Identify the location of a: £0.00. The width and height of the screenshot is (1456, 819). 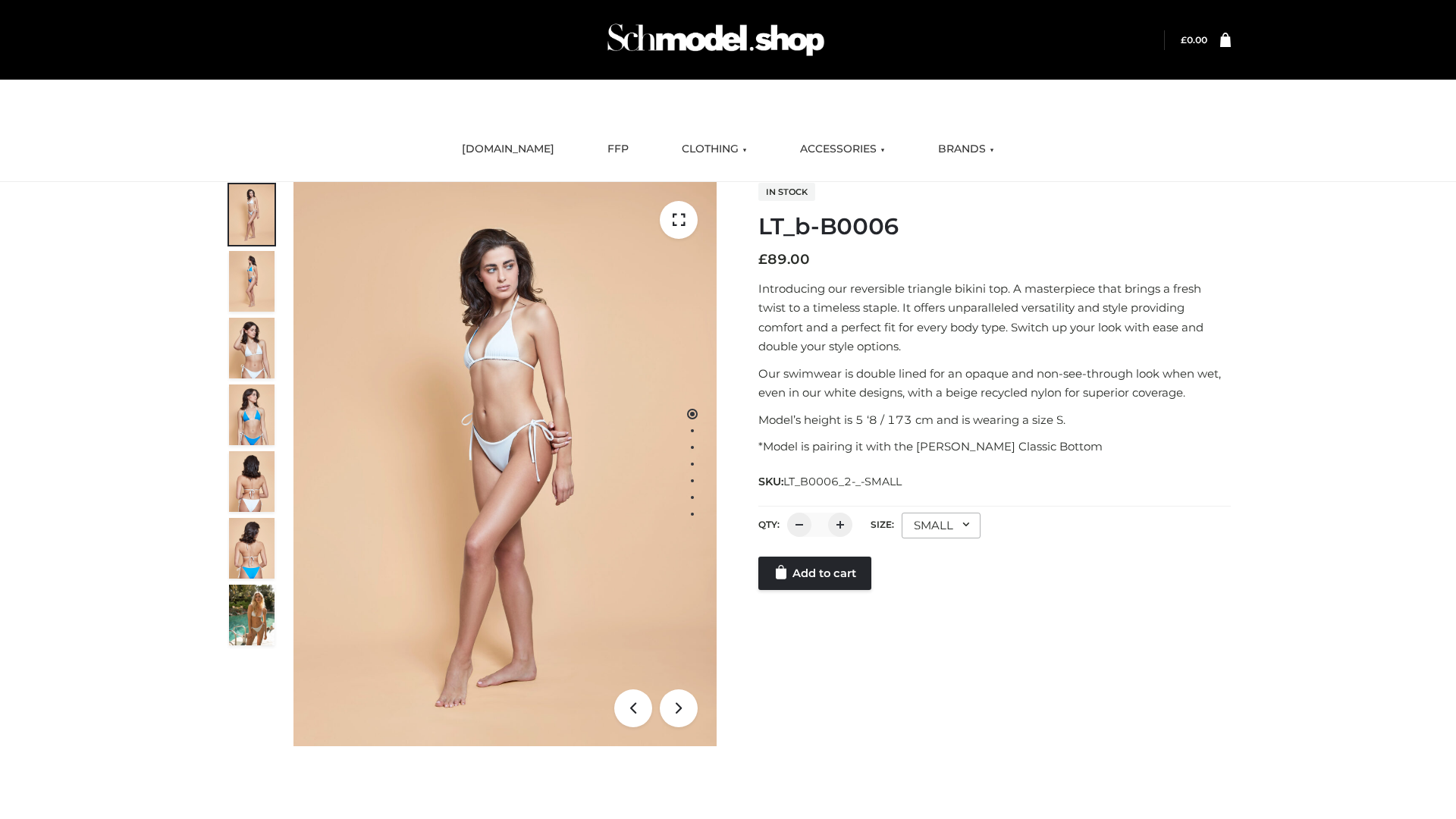
(1193, 40).